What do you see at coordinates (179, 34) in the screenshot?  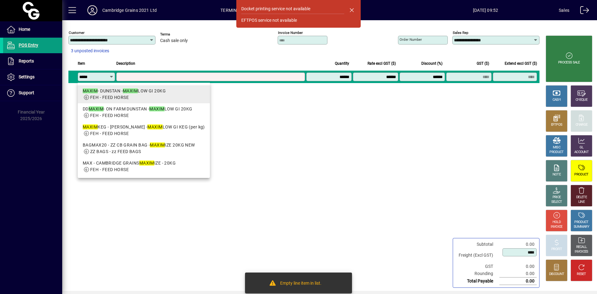 I see `span: Terms` at bounding box center [179, 34].